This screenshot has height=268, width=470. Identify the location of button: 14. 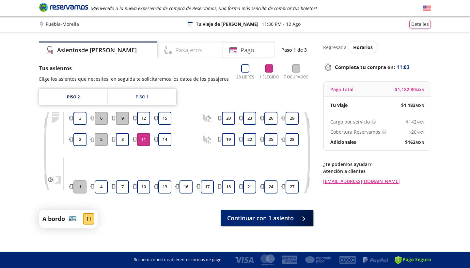
(165, 139).